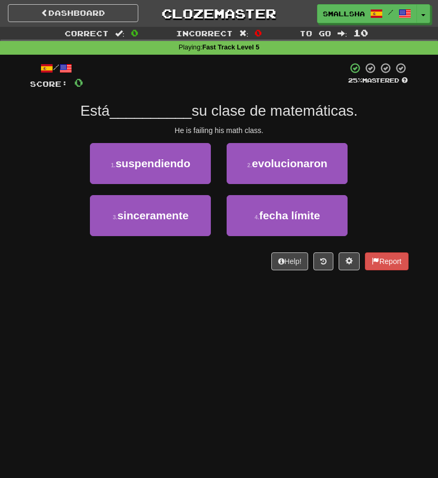 This screenshot has height=478, width=438. Describe the element at coordinates (113, 165) in the screenshot. I see `small: 1 .` at that location.